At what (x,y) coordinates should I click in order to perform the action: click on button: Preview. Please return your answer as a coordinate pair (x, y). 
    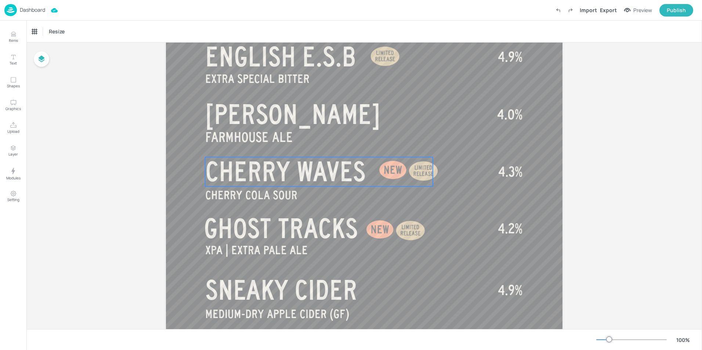
    Looking at the image, I should click on (638, 10).